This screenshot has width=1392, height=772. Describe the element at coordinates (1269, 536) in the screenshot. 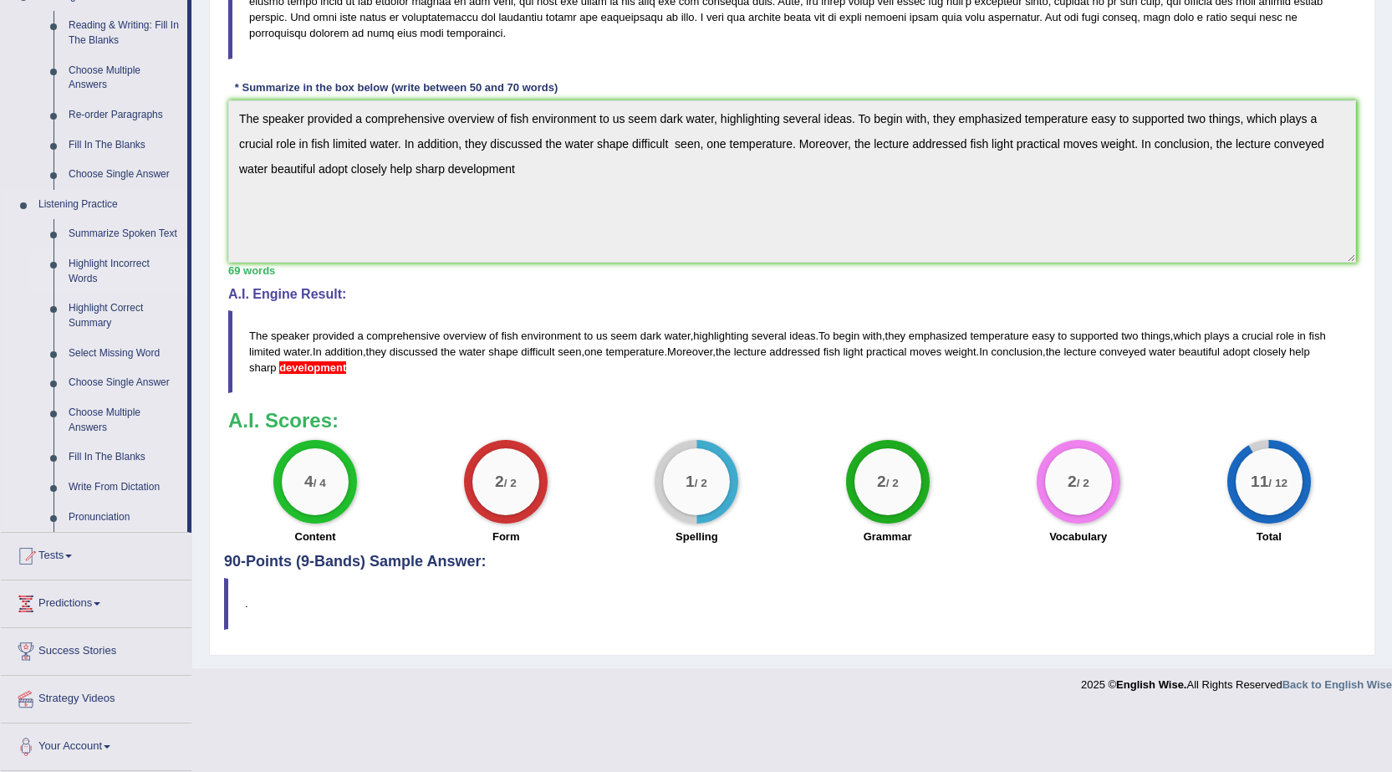

I see `label: Total` at that location.